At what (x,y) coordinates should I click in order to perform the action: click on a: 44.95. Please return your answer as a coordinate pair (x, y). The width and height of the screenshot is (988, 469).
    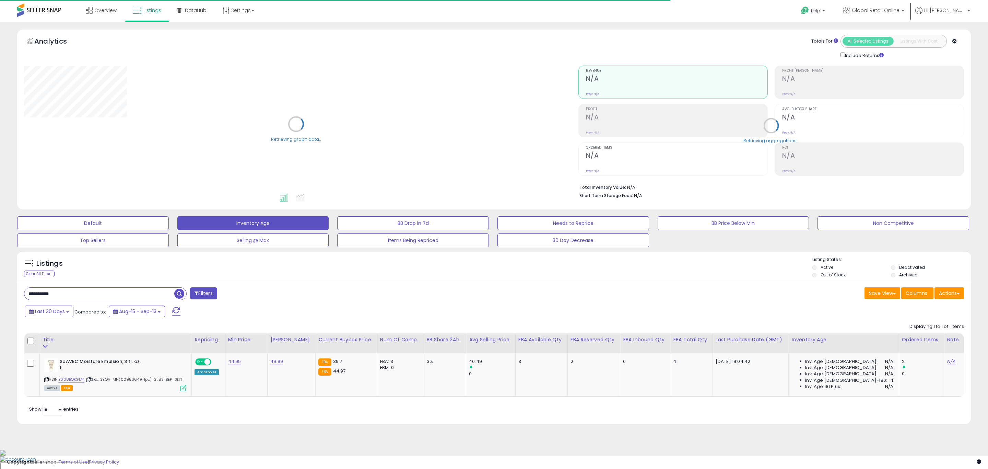
    Looking at the image, I should click on (235, 361).